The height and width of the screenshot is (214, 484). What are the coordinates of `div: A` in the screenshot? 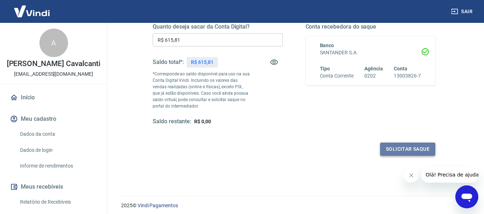 It's located at (54, 43).